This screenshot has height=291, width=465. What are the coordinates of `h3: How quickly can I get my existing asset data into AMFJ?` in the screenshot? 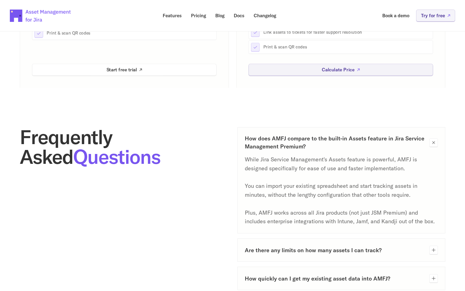 It's located at (334, 278).